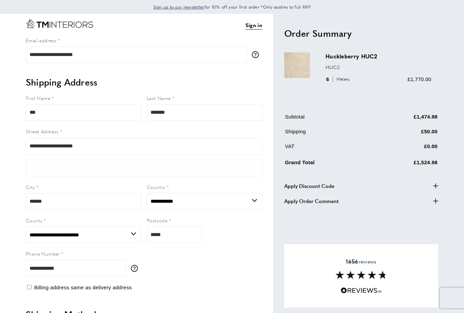 The width and height of the screenshot is (464, 313). Describe the element at coordinates (254, 25) in the screenshot. I see `a: Sign in` at that location.